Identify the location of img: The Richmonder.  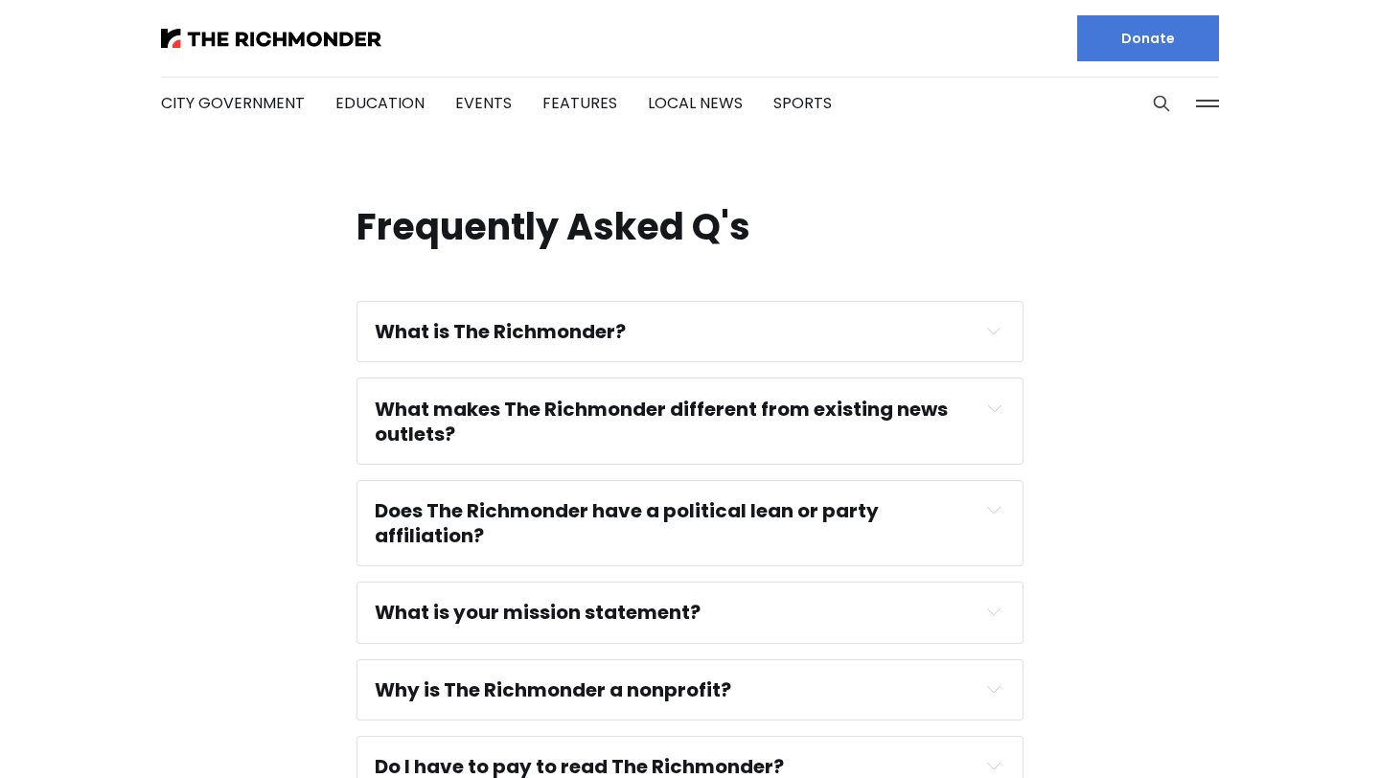
(271, 38).